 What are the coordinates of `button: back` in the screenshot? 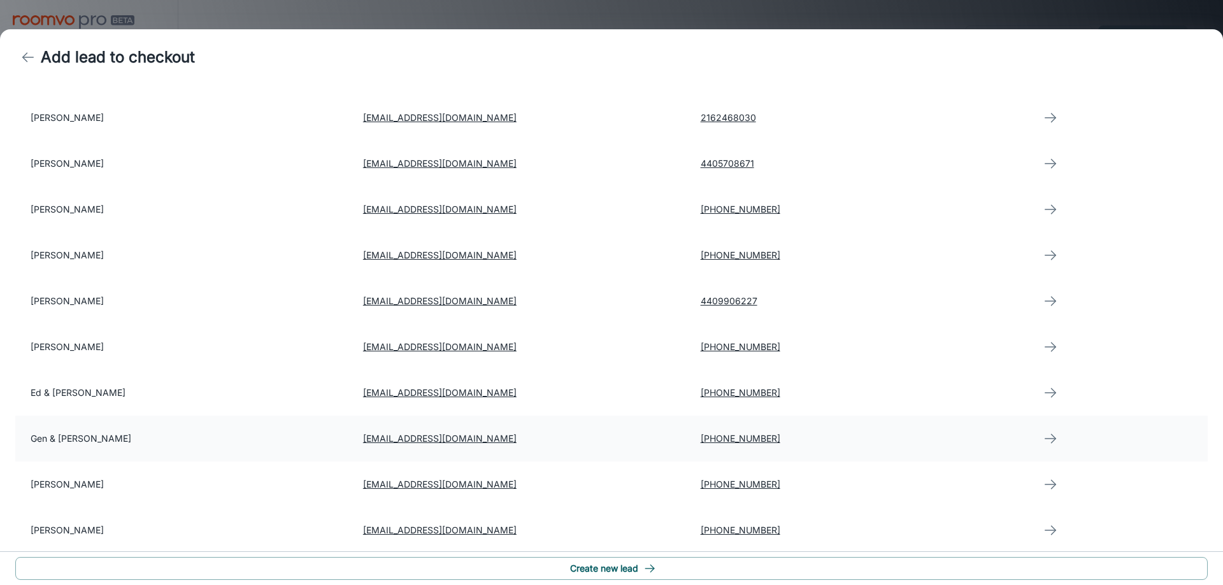 It's located at (28, 57).